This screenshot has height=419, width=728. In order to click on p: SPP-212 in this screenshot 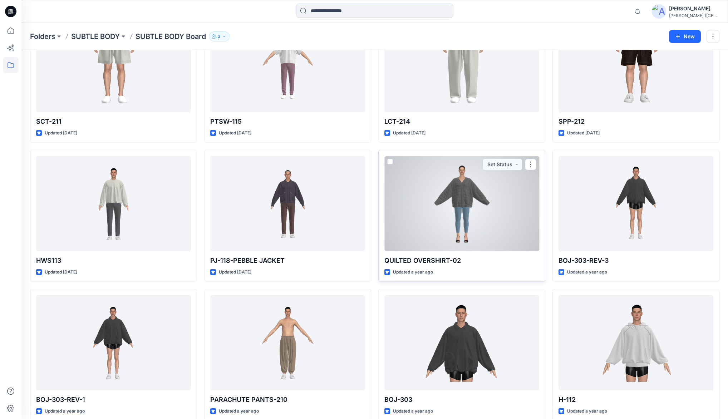, I will do `click(635, 122)`.